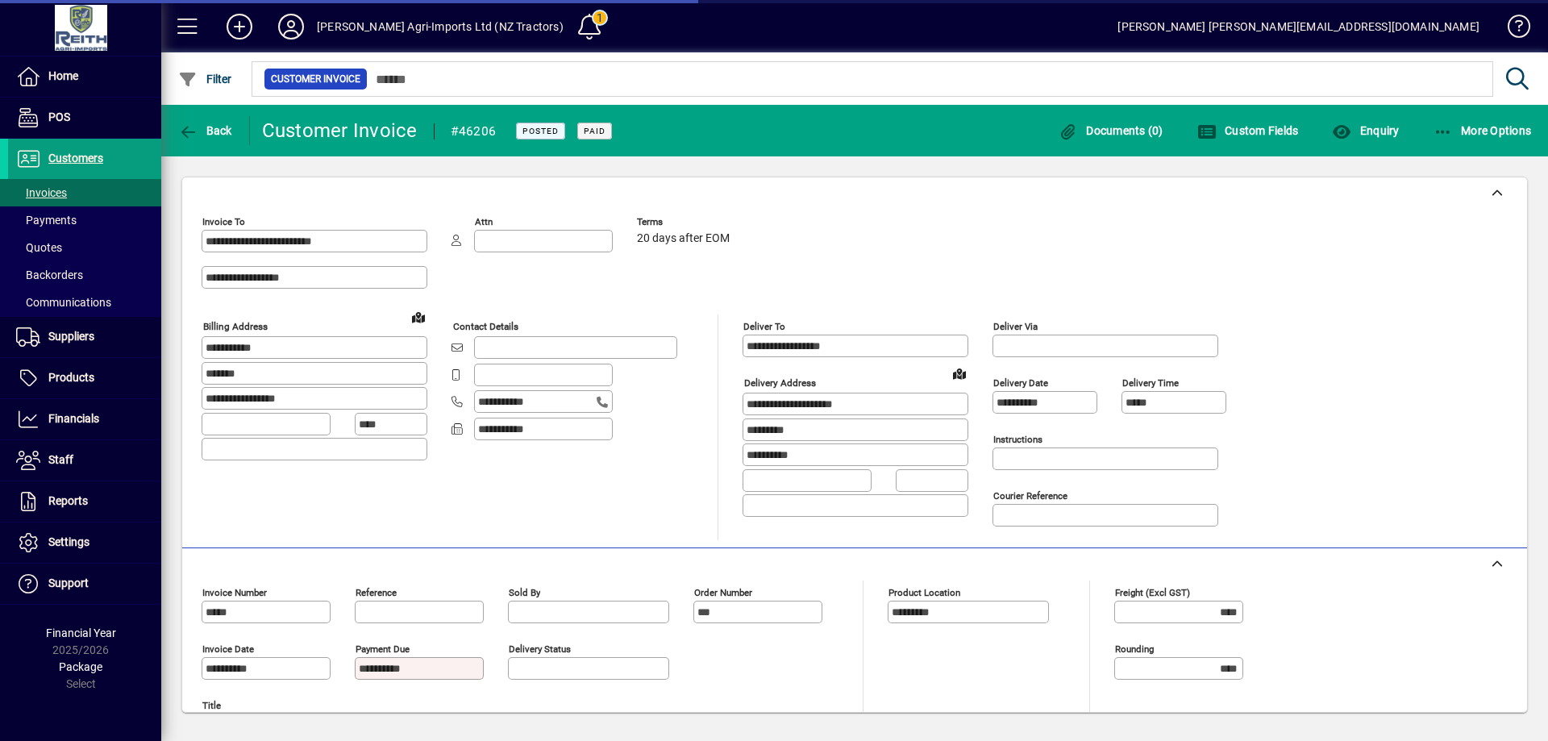 Image resolution: width=1548 pixels, height=741 pixels. I want to click on a: Suppliers, so click(85, 337).